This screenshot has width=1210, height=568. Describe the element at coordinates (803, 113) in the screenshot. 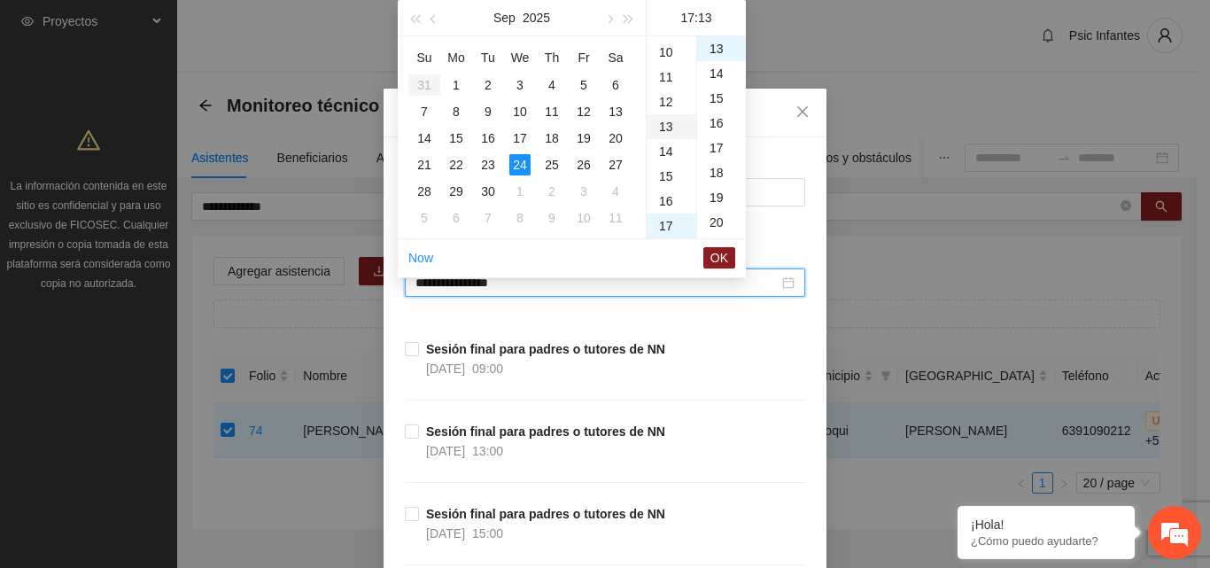

I see `button: Close` at that location.